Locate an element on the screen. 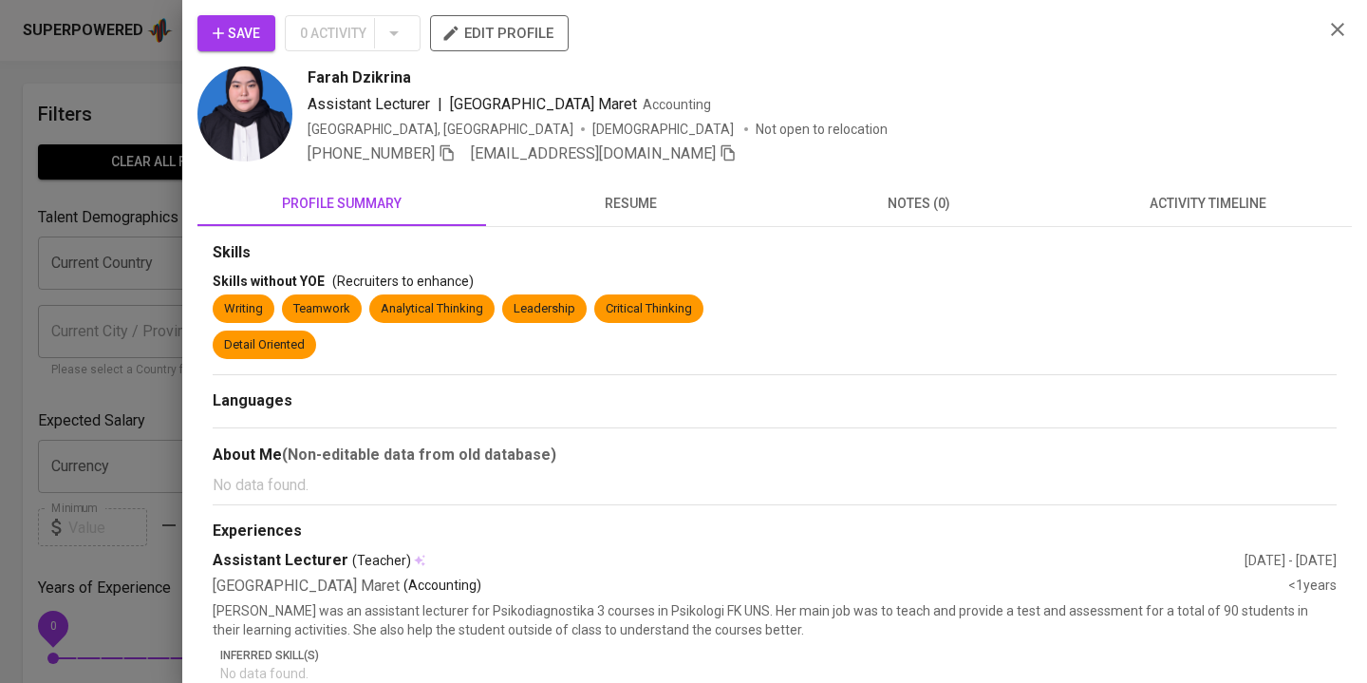  div: Assistant Lecturer is located at coordinates (728, 560).